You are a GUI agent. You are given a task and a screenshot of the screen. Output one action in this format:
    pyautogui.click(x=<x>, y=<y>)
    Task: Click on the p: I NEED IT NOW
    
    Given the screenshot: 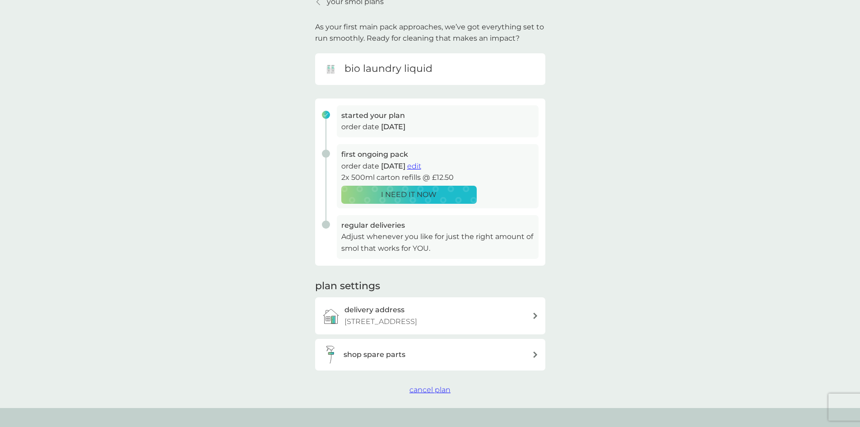 What is the action you would take?
    pyautogui.click(x=409, y=195)
    